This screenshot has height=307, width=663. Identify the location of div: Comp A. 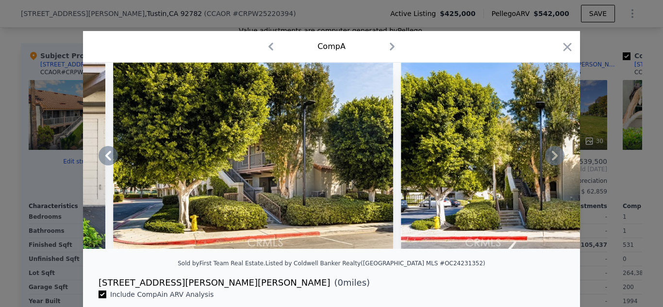
(332, 47).